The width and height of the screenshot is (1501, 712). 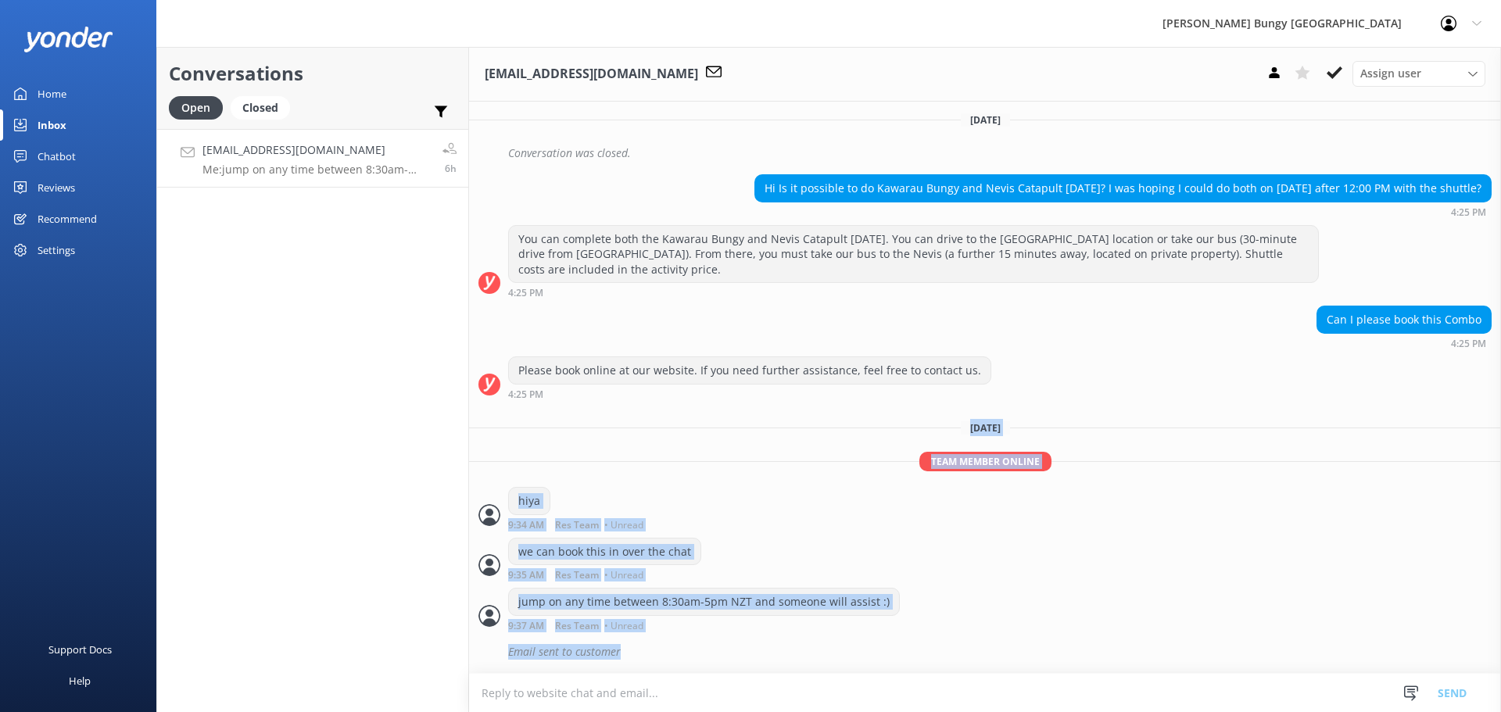 I want to click on h2: Conversations, so click(x=313, y=73).